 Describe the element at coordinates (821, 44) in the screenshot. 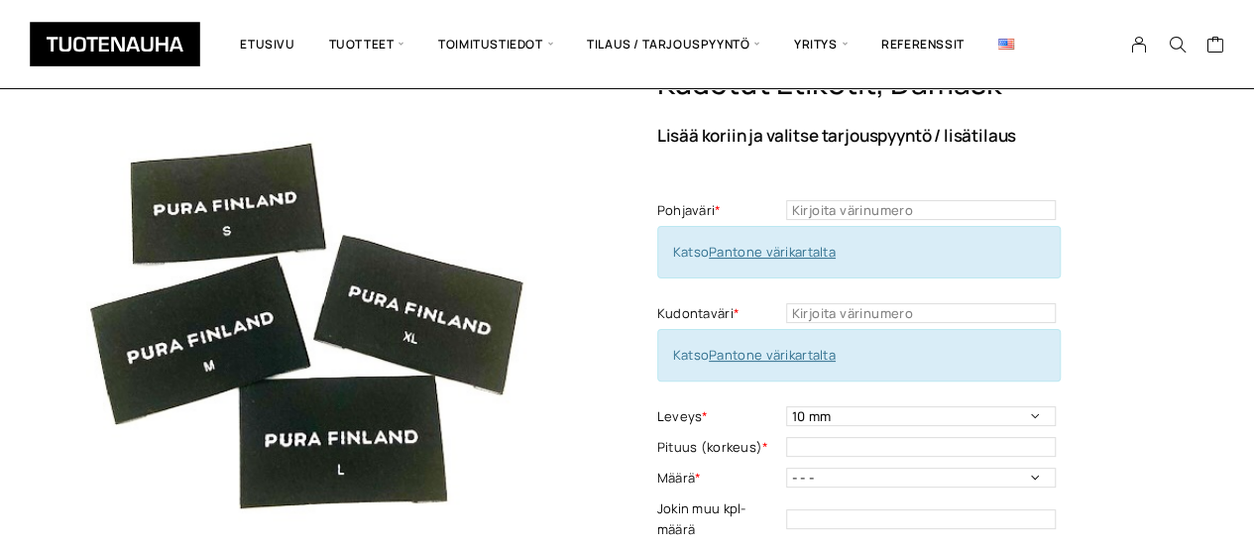

I see `span: Yritys` at that location.